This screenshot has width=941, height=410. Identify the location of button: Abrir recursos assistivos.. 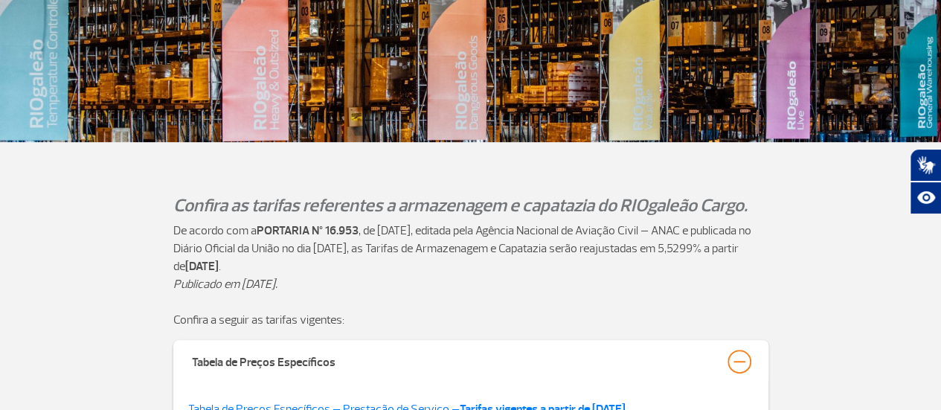
(925, 198).